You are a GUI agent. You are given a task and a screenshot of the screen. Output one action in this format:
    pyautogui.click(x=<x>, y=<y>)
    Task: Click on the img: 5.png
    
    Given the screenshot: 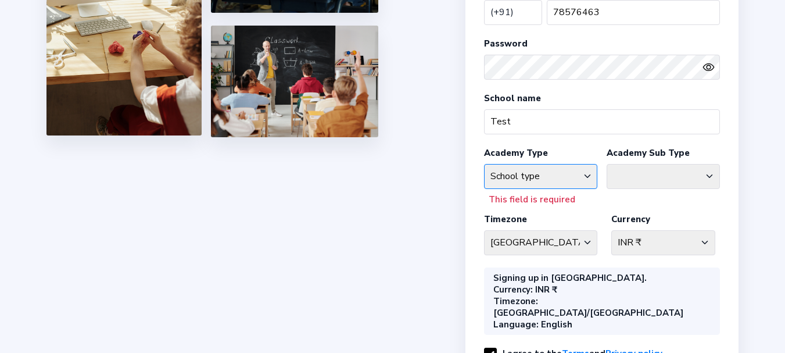 What is the action you would take?
    pyautogui.click(x=295, y=81)
    